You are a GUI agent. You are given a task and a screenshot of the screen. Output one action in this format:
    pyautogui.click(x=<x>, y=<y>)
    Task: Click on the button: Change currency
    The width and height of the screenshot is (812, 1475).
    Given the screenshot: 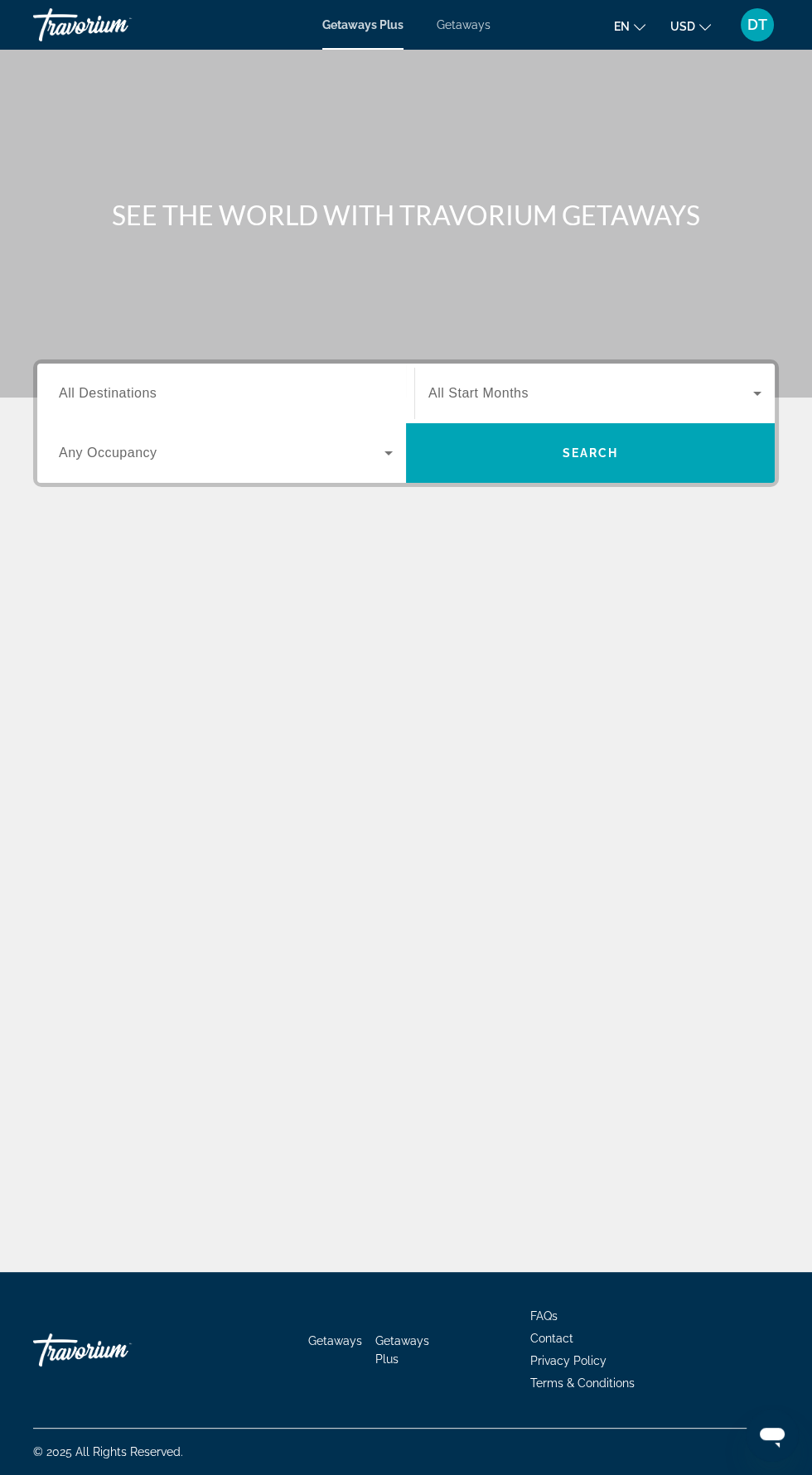 What is the action you would take?
    pyautogui.click(x=689, y=26)
    